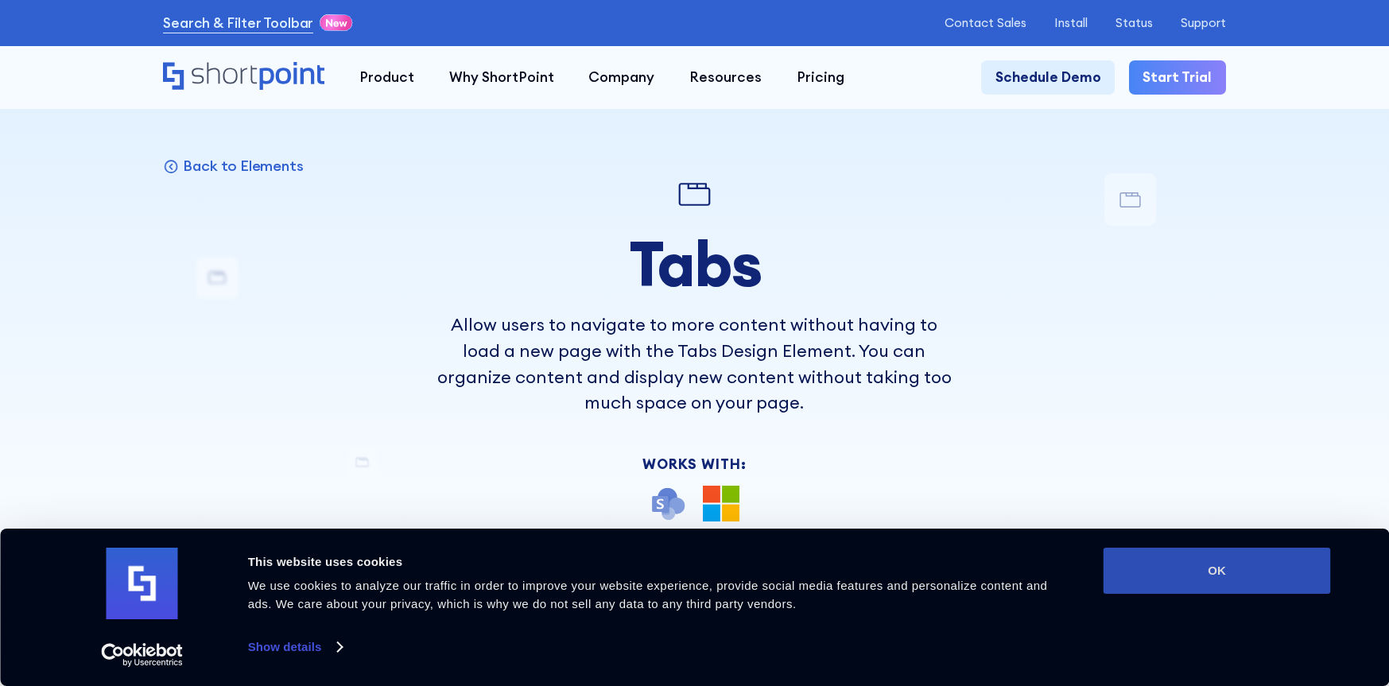  Describe the element at coordinates (725, 78) in the screenshot. I see `a: Resources` at that location.